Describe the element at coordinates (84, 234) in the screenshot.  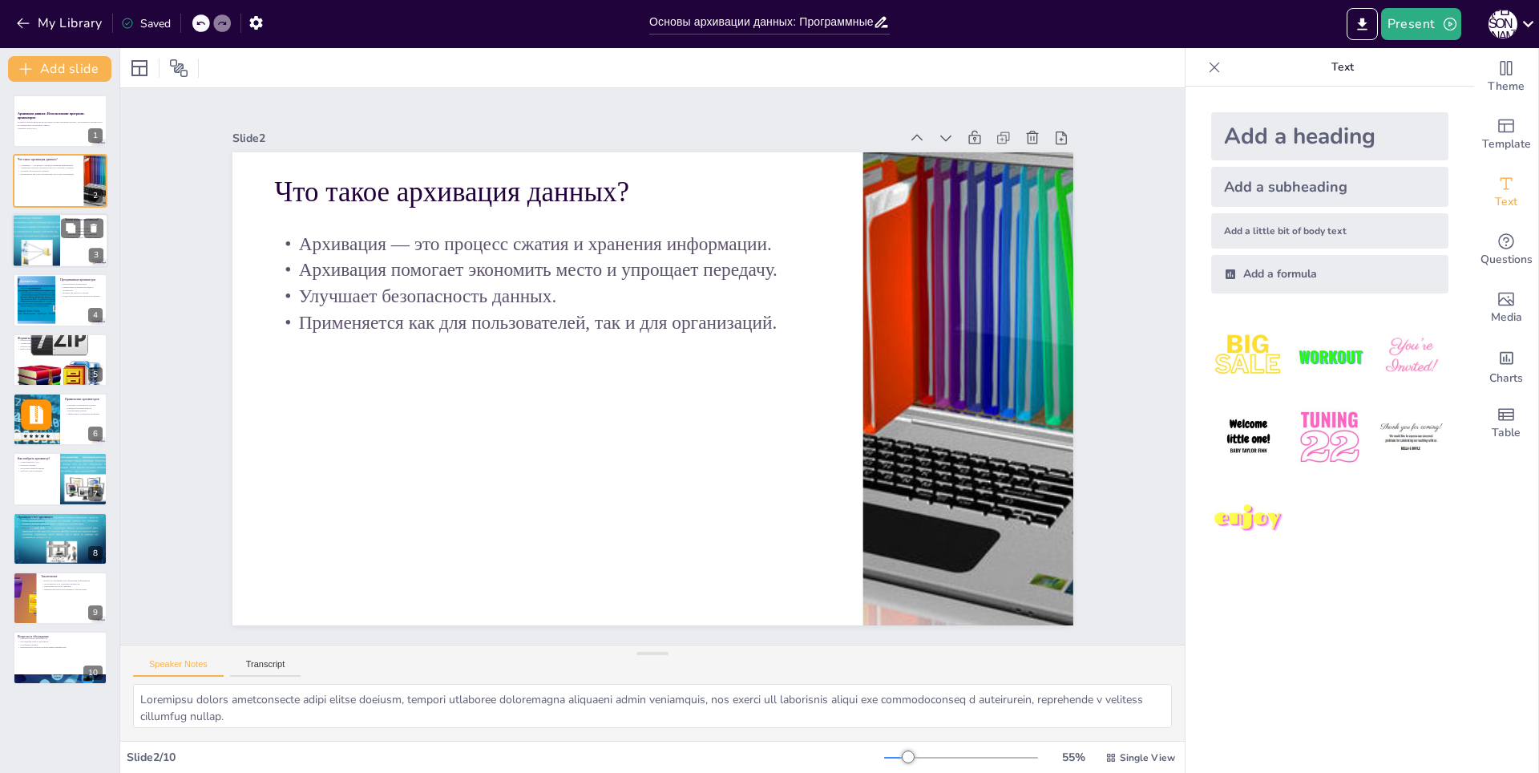
I see `p: Упрощает управление данными.` at that location.